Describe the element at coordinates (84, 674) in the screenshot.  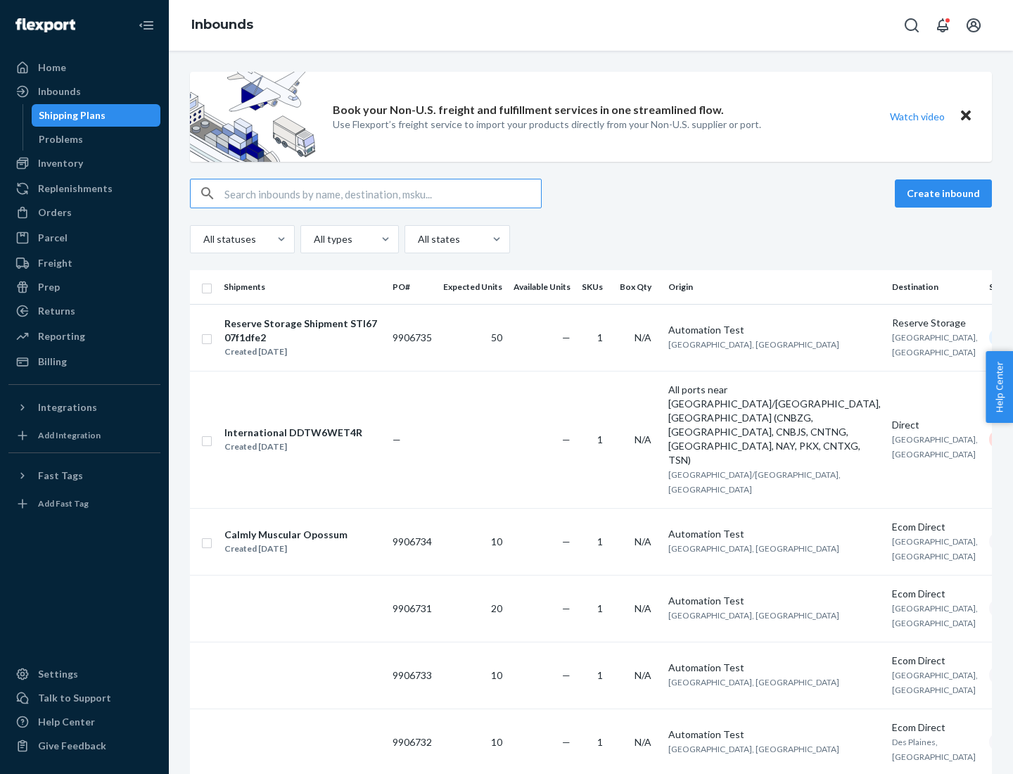
I see `a: Settings` at that location.